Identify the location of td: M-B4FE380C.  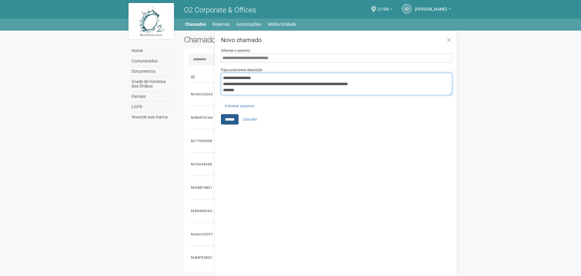
(202, 258).